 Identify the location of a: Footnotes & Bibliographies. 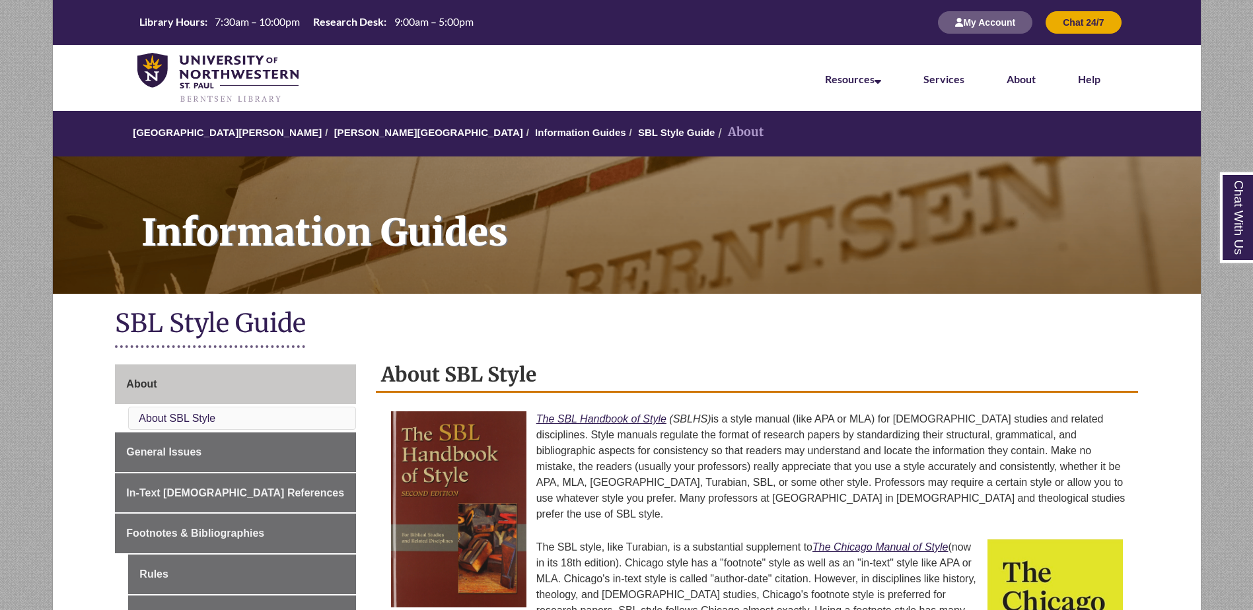
(235, 534).